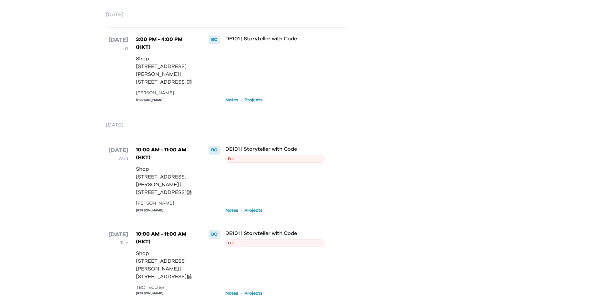 The height and width of the screenshot is (305, 615). Describe the element at coordinates (118, 159) in the screenshot. I see `p: Wed` at that location.